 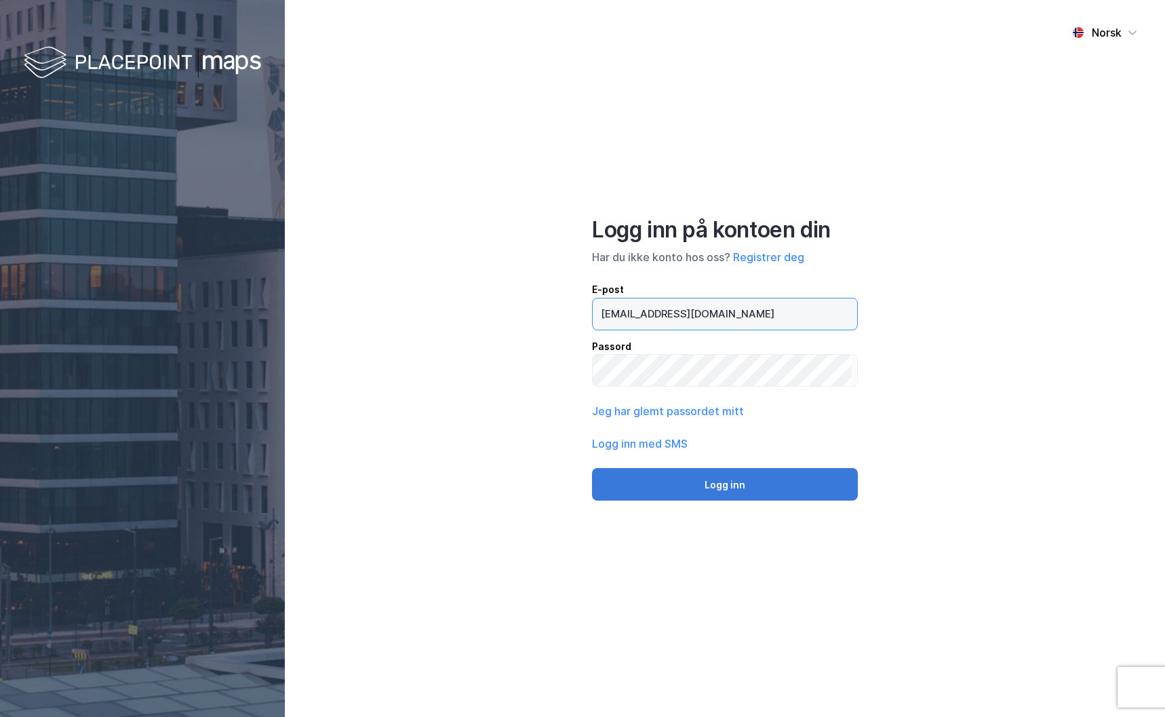 I want to click on div: Chat Widget, so click(x=1132, y=684).